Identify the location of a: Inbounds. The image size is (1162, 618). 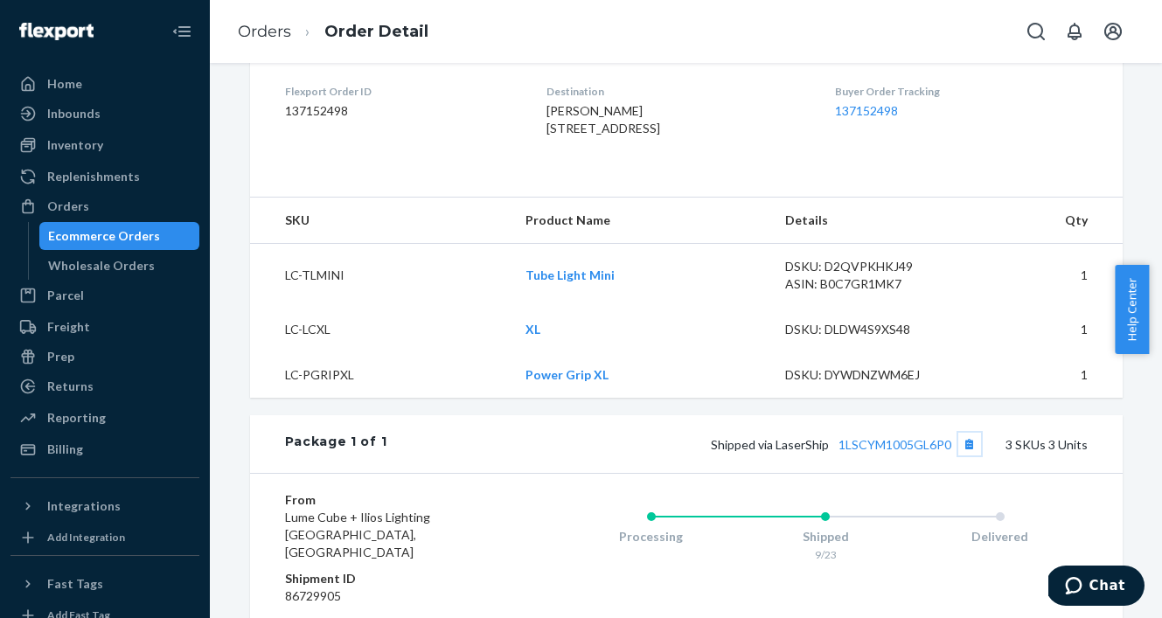
(105, 114).